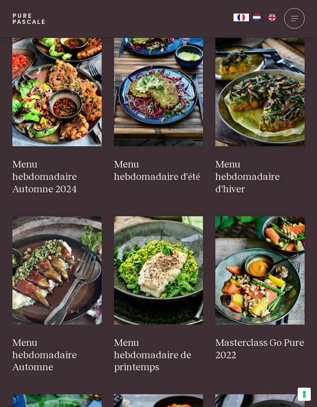 This screenshot has height=407, width=317. I want to click on a: Menu hebdomadaire d'été Menu hebdomadaire d'été, so click(159, 111).